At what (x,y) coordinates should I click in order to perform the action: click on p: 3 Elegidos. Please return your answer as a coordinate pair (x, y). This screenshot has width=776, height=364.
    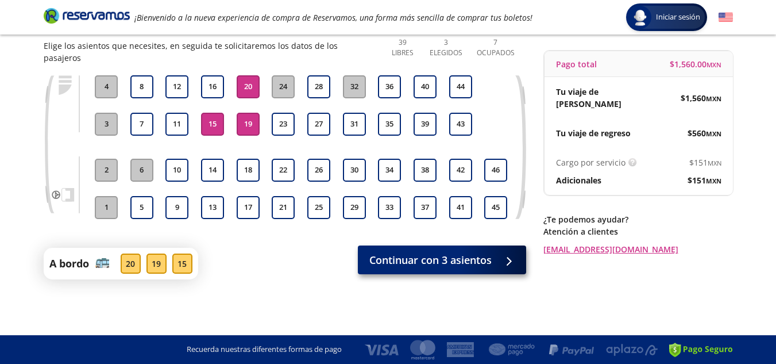
    Looking at the image, I should click on (446, 48).